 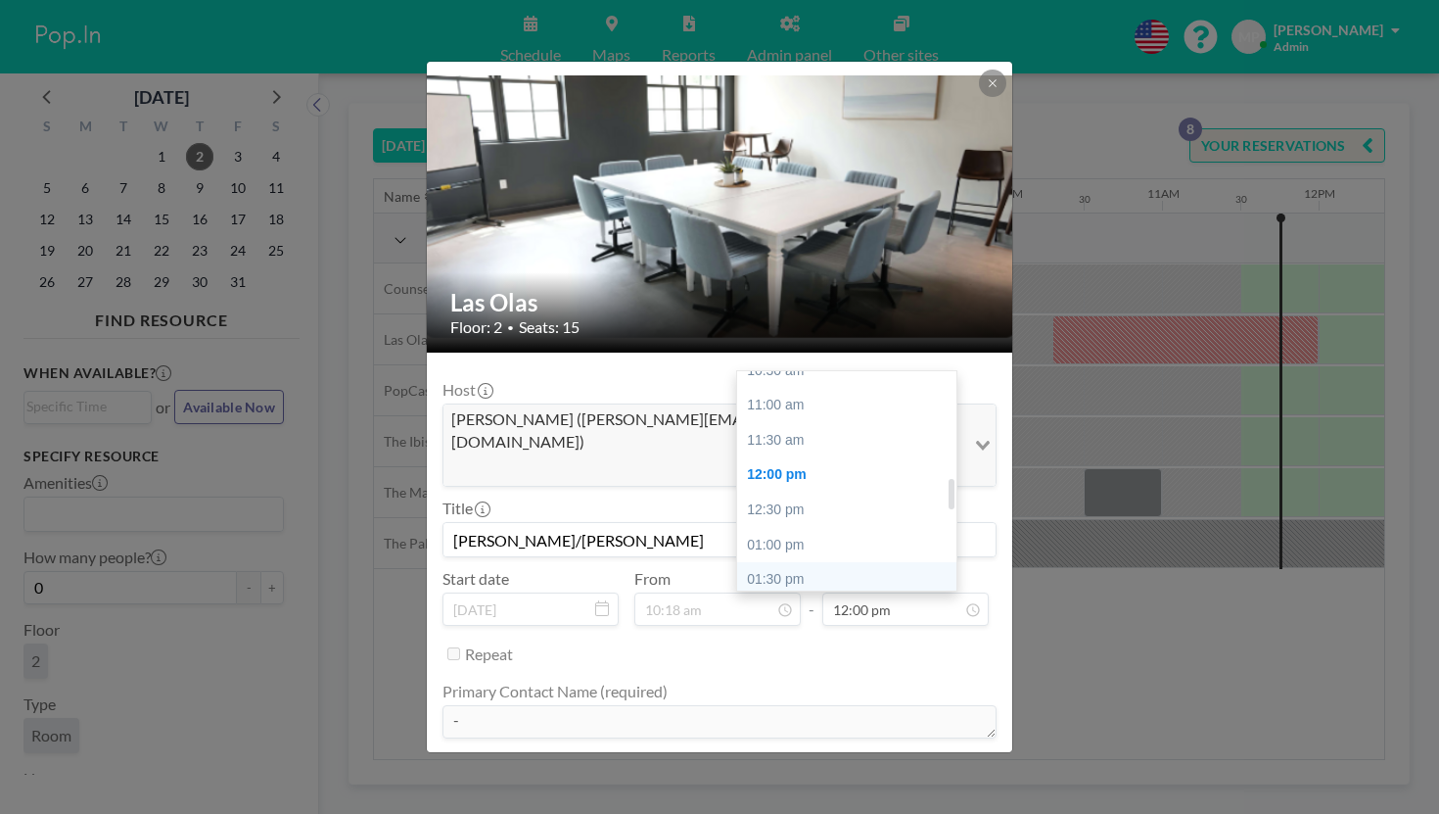 I want to click on span: Floor: 2, so click(x=476, y=327).